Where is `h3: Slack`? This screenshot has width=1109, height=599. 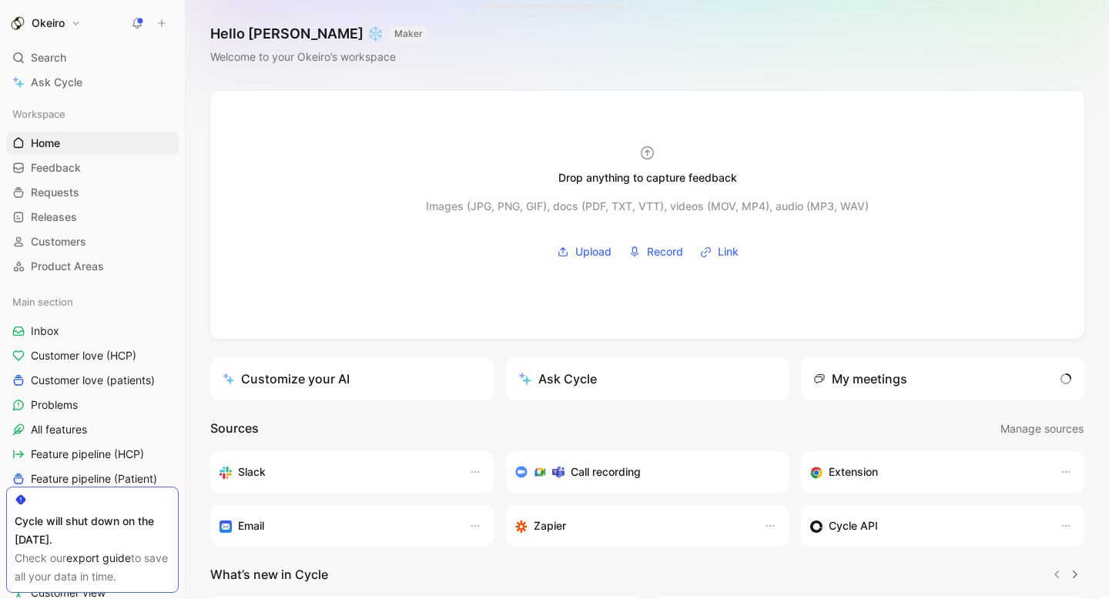
h3: Slack is located at coordinates (252, 472).